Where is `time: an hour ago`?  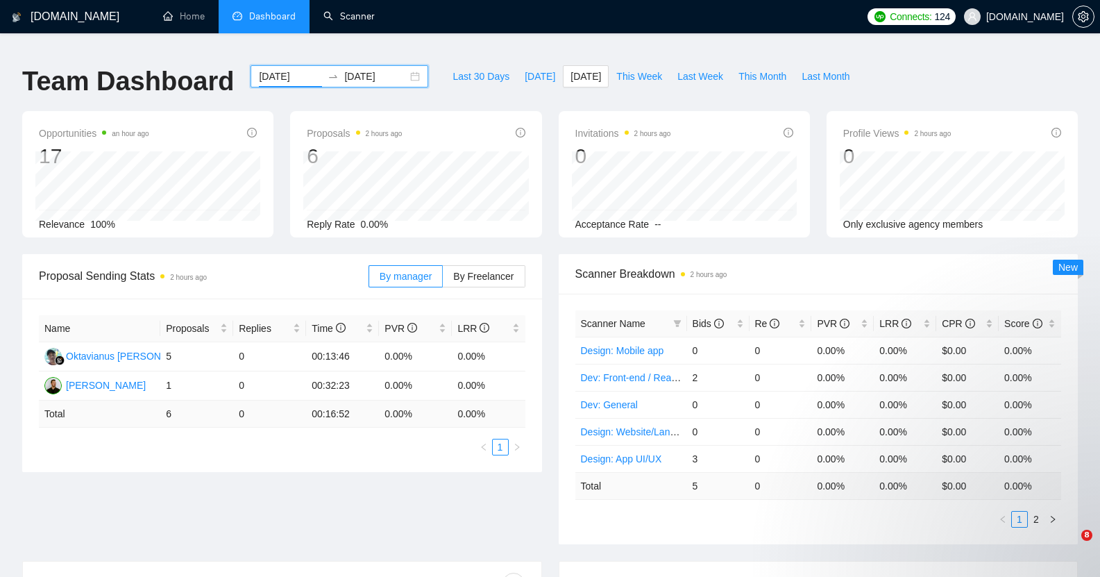
time: an hour ago is located at coordinates (130, 133).